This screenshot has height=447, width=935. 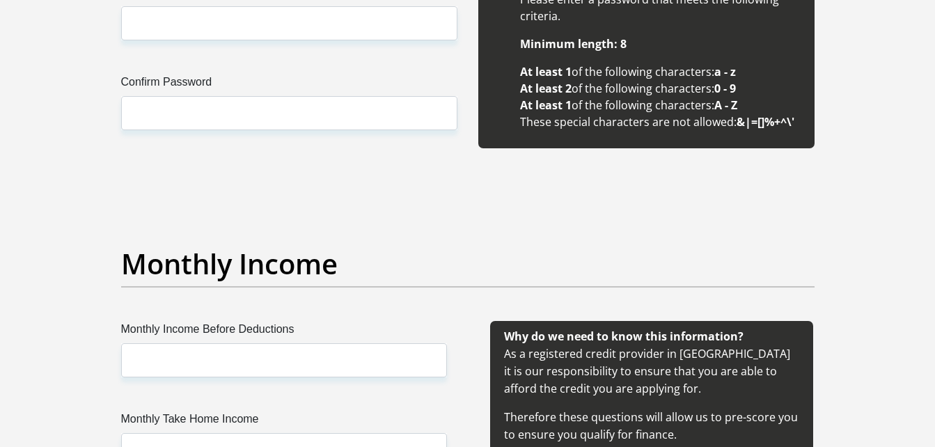 What do you see at coordinates (546, 88) in the screenshot?
I see `b: At least 2` at bounding box center [546, 88].